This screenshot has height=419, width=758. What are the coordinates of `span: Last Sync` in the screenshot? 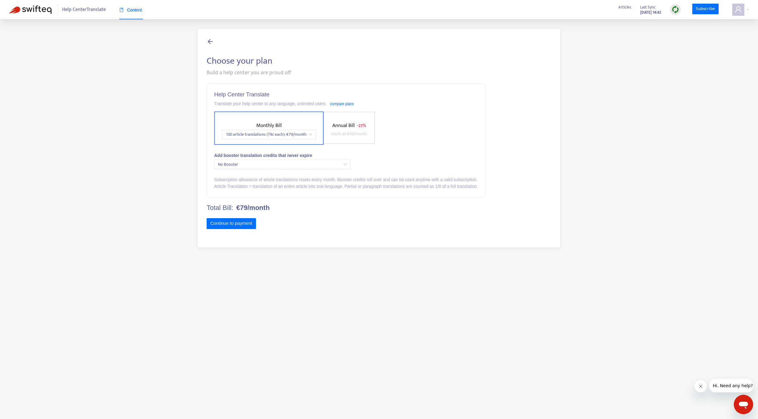 It's located at (648, 7).